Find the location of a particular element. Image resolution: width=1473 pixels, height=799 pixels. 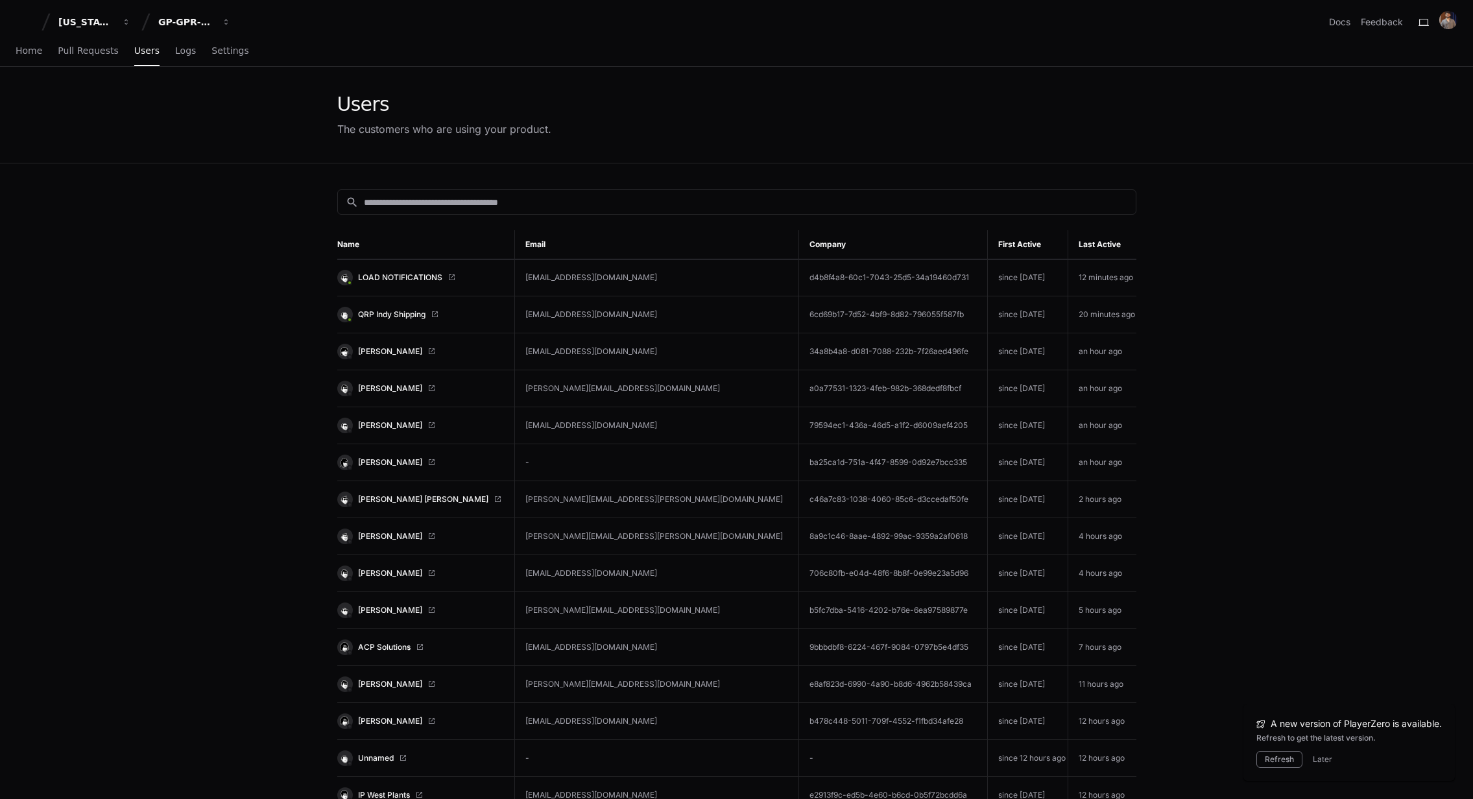

a: LOAD NOTIFICATIONS is located at coordinates (421, 278).